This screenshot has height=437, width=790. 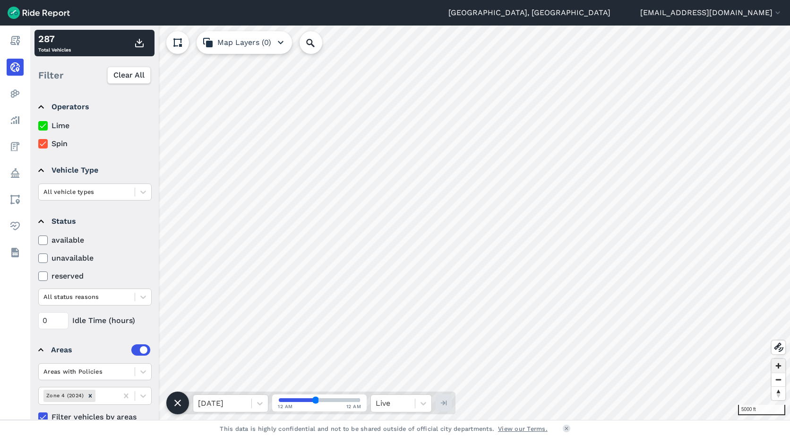 What do you see at coordinates (101, 350) in the screenshot?
I see `div: Areas` at bounding box center [101, 350].